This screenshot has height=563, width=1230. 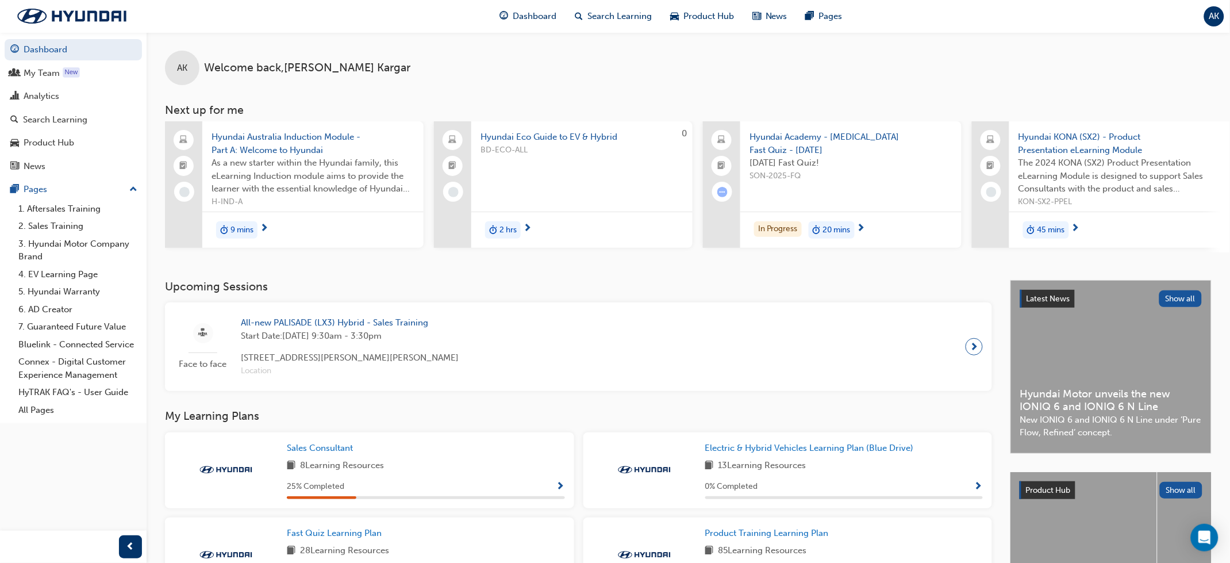 What do you see at coordinates (777, 16) in the screenshot?
I see `span: News` at bounding box center [777, 16].